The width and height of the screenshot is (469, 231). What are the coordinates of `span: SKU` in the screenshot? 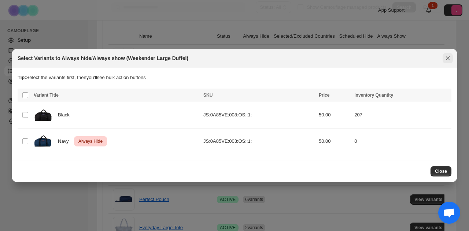 It's located at (208, 95).